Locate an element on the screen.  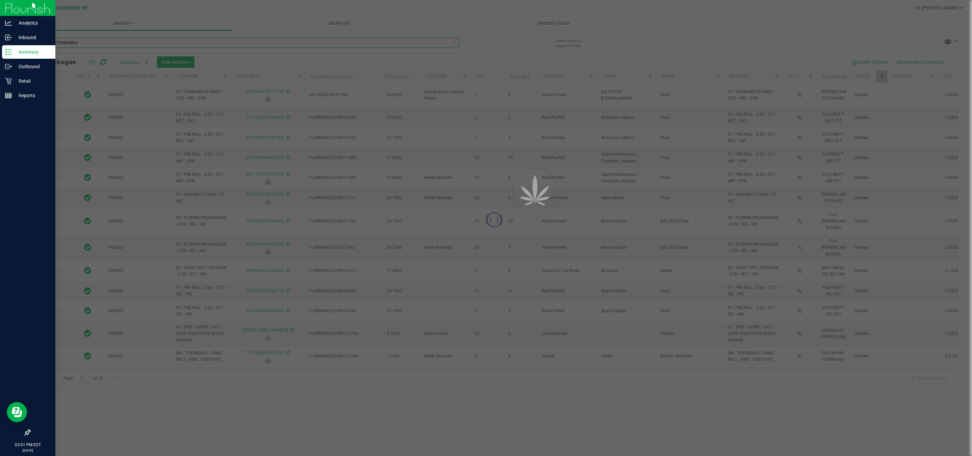
p: Inventory is located at coordinates (32, 52).